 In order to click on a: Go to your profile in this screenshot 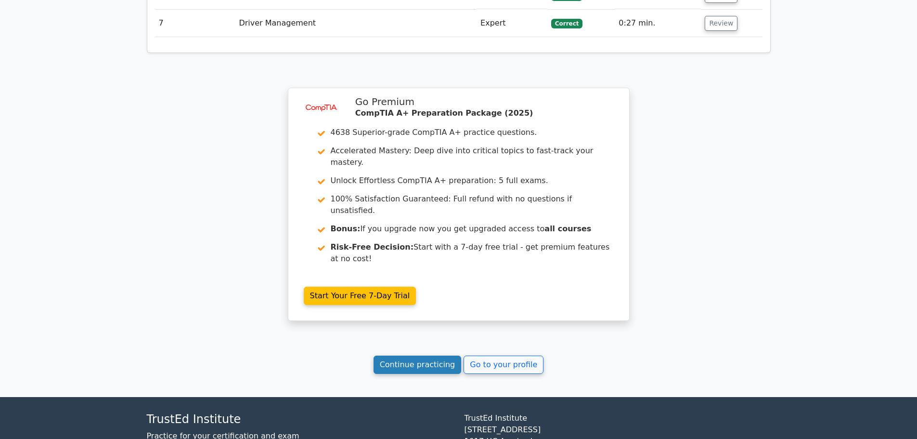, I will do `click(504, 364)`.